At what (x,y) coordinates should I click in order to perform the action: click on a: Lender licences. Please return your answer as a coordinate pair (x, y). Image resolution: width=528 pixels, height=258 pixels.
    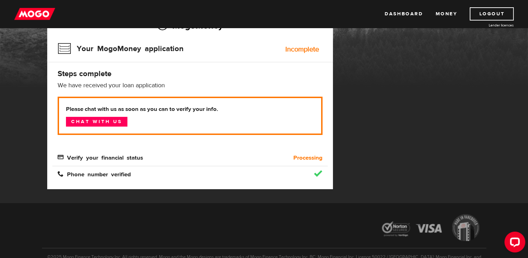
    Looking at the image, I should click on (488, 25).